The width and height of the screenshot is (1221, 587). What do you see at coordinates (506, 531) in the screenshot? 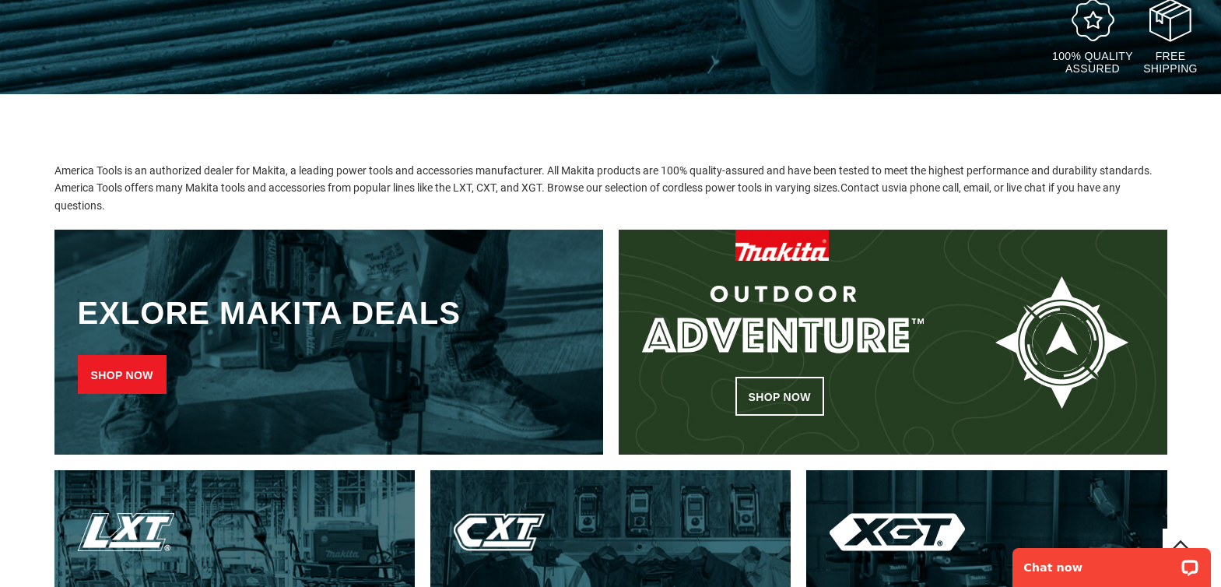
I see `img: CXT Tools Icon` at bounding box center [506, 531].